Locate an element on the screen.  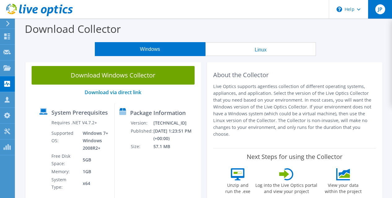
h2: About the Collector is located at coordinates (294, 75).